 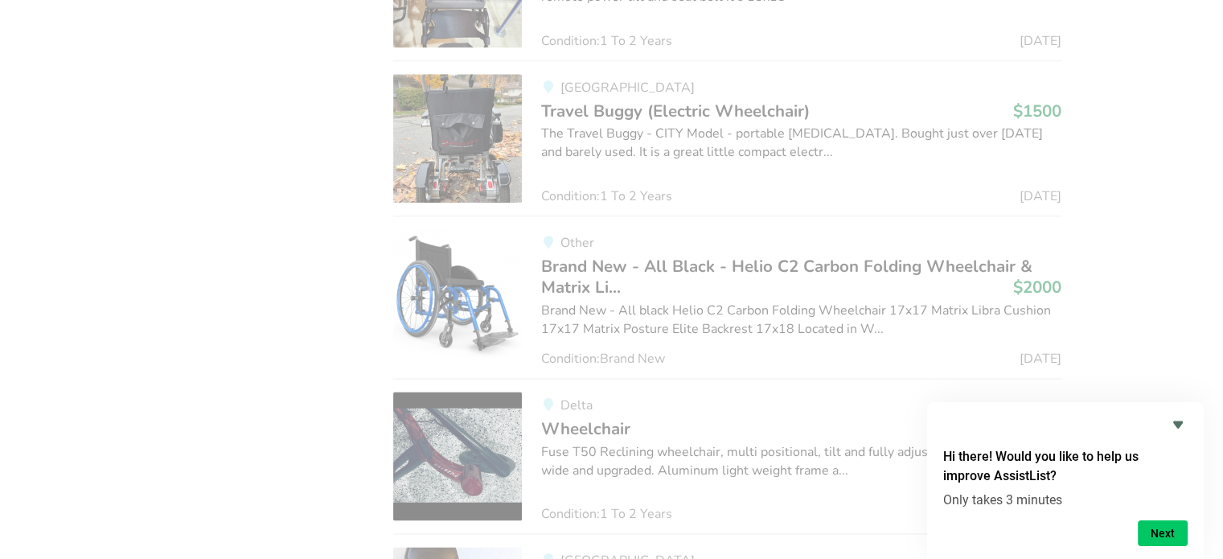 What do you see at coordinates (457, 456) in the screenshot?
I see `img: mobility-wheelchair` at bounding box center [457, 456].